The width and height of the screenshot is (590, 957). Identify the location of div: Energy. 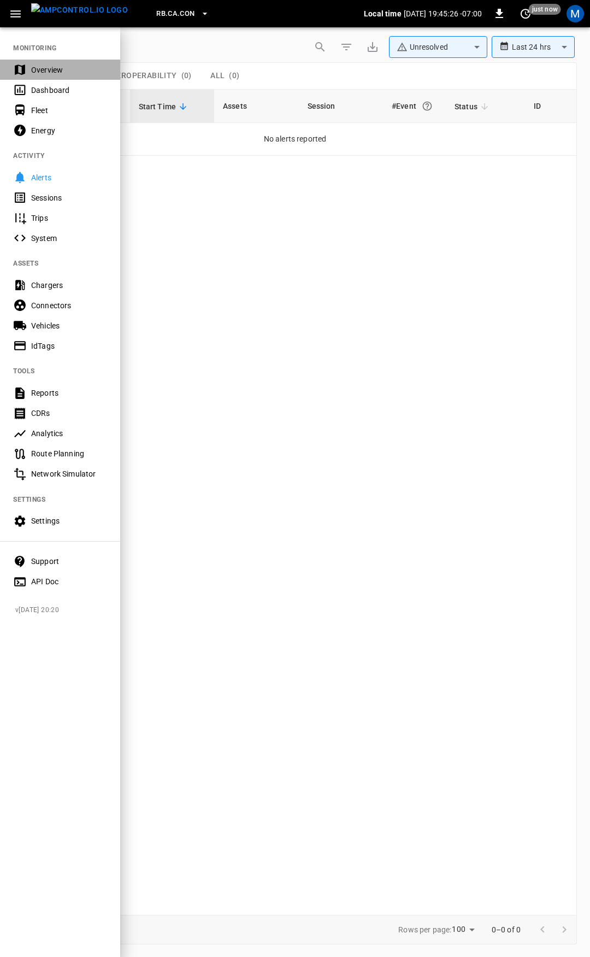
(69, 131).